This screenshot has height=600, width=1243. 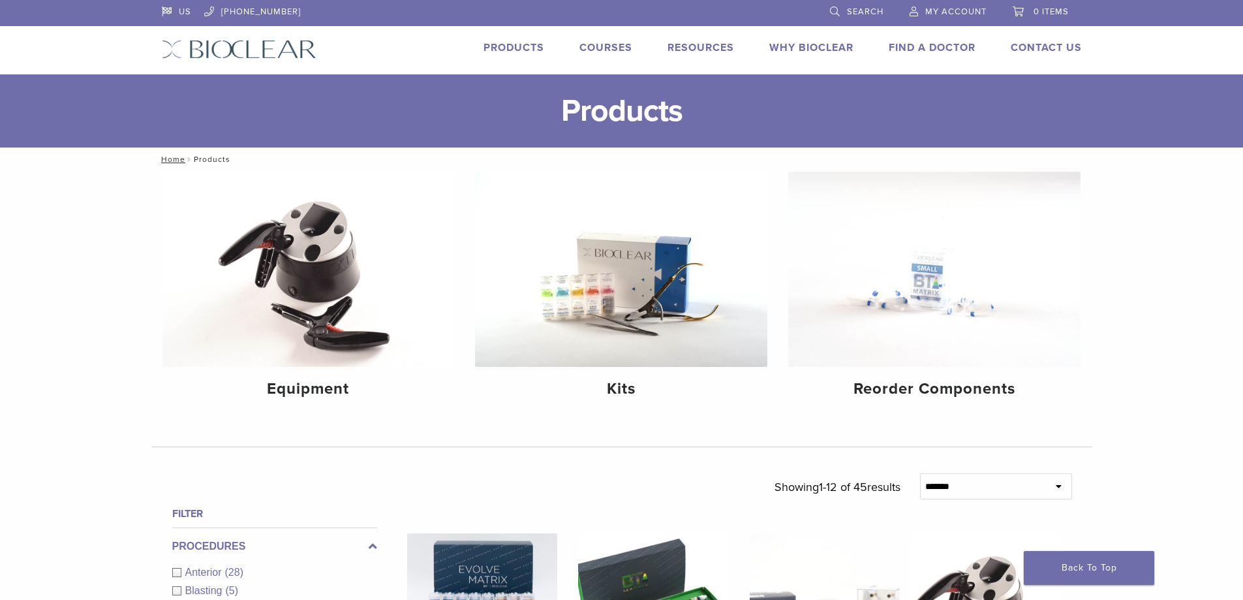 What do you see at coordinates (935, 269) in the screenshot?
I see `img: Reorder Components` at bounding box center [935, 269].